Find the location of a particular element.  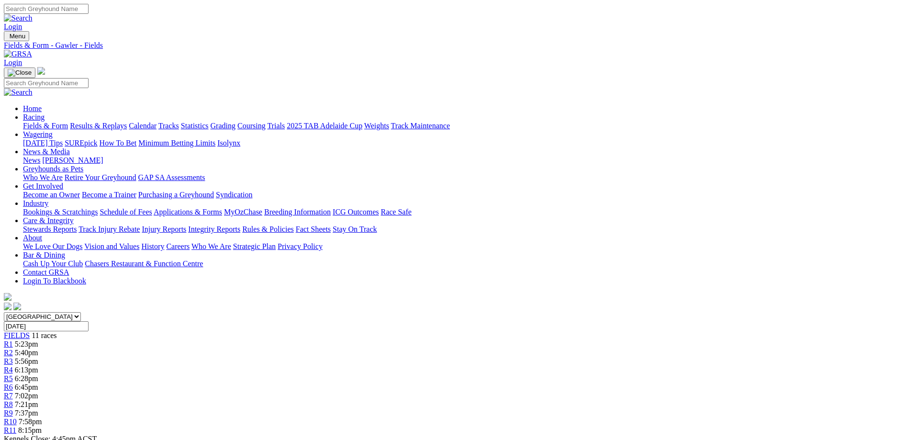

a: R2 is located at coordinates (8, 352).